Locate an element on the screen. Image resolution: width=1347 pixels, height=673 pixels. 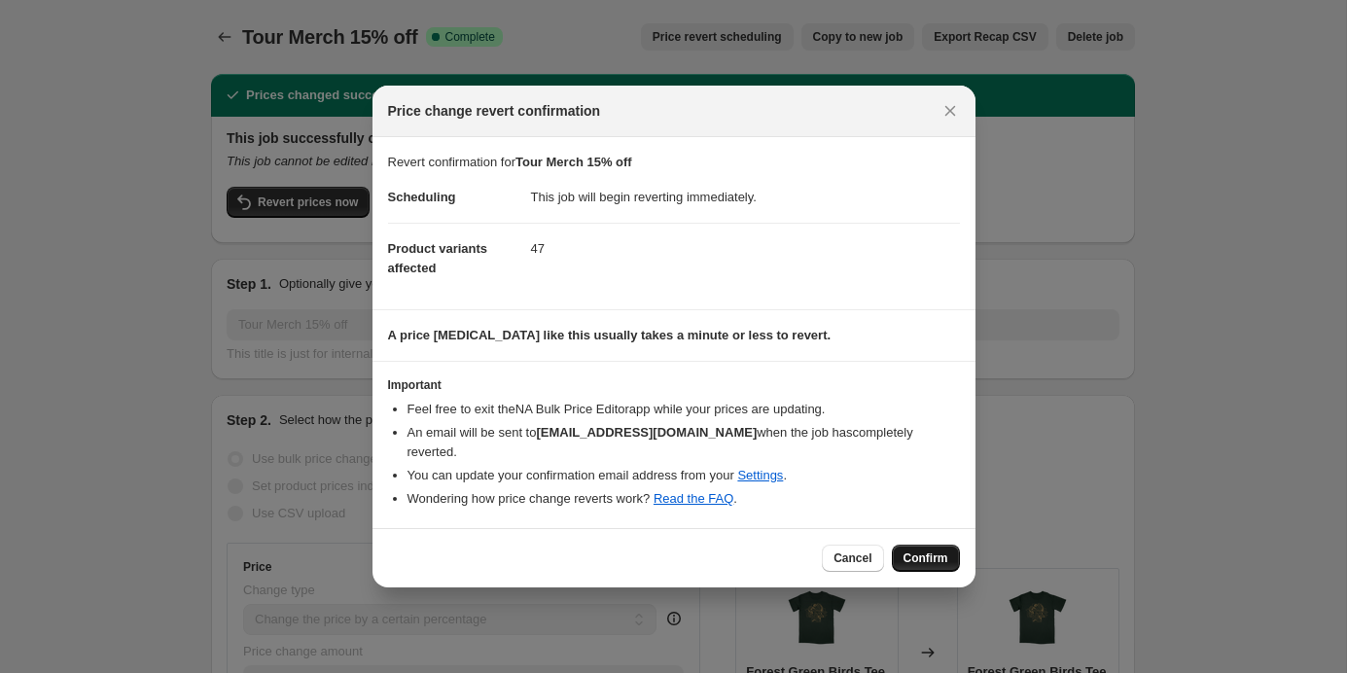
span: Confirm is located at coordinates (926, 558).